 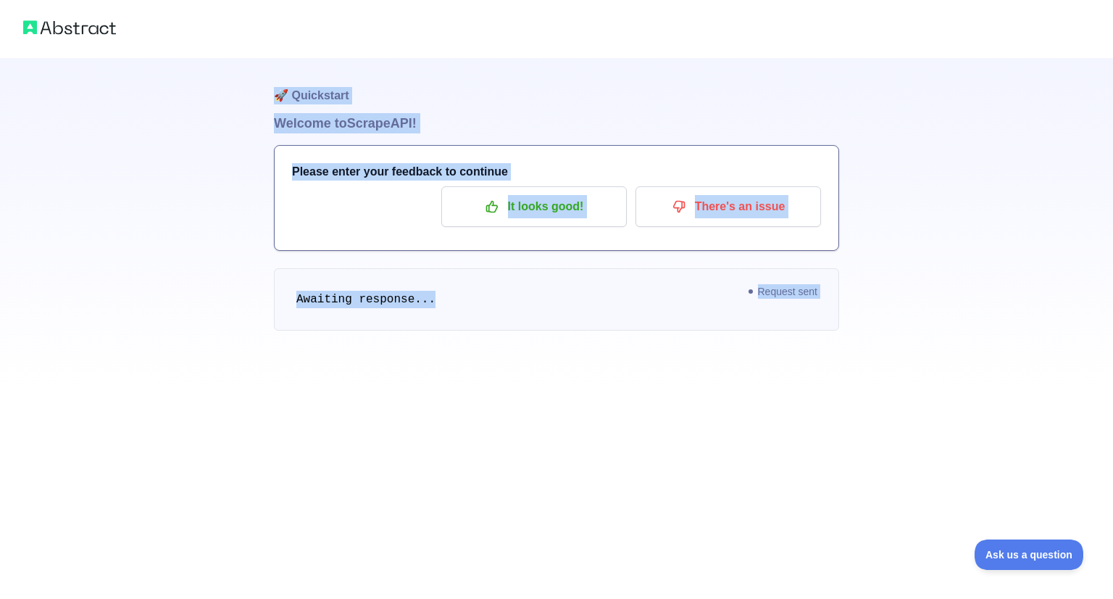 I want to click on span: Awaiting response..., so click(x=366, y=299).